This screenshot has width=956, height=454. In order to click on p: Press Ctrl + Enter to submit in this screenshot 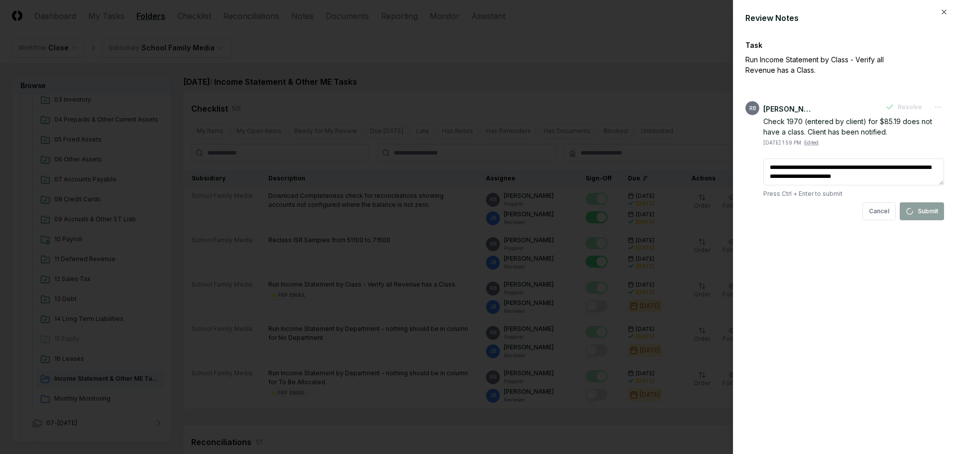, I will do `click(854, 194)`.